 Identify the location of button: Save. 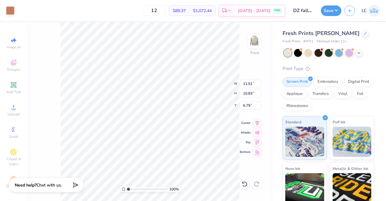
(331, 11).